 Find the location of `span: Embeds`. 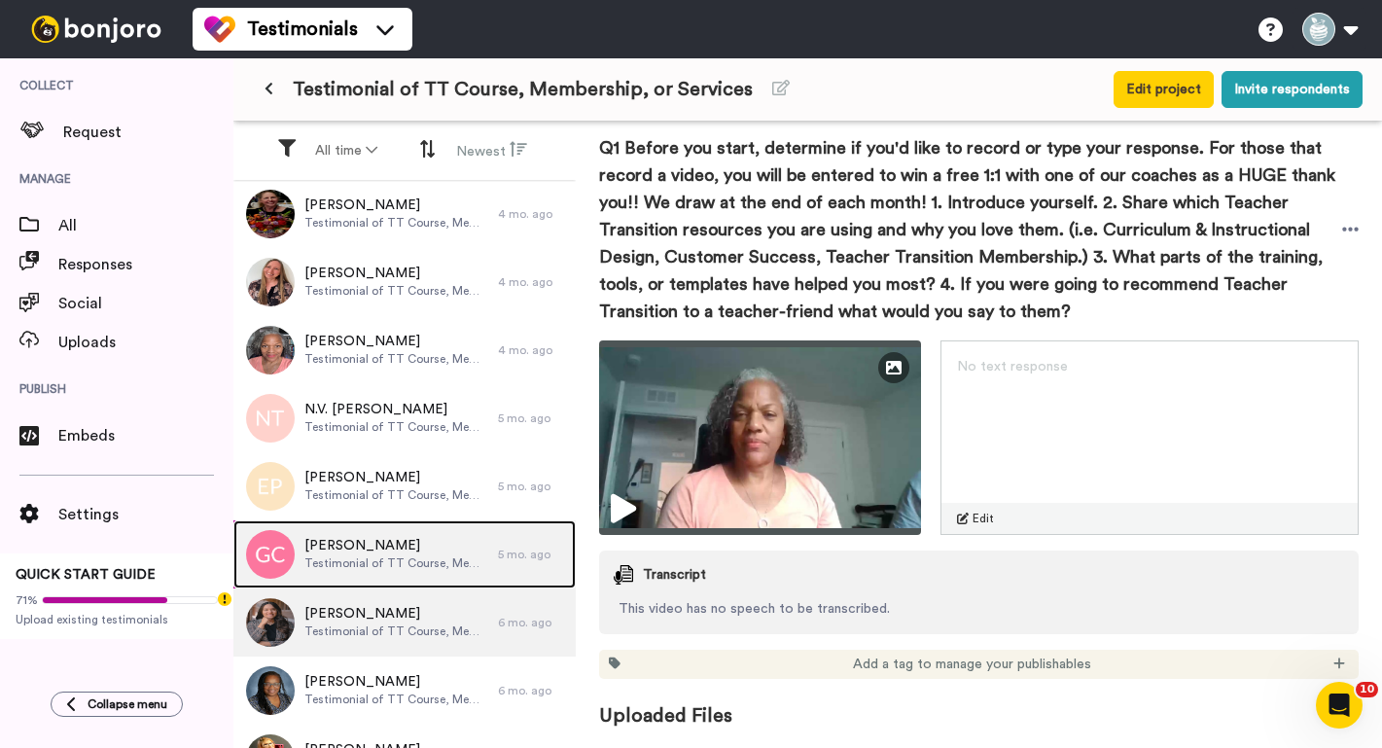

span: Embeds is located at coordinates (146, 436).